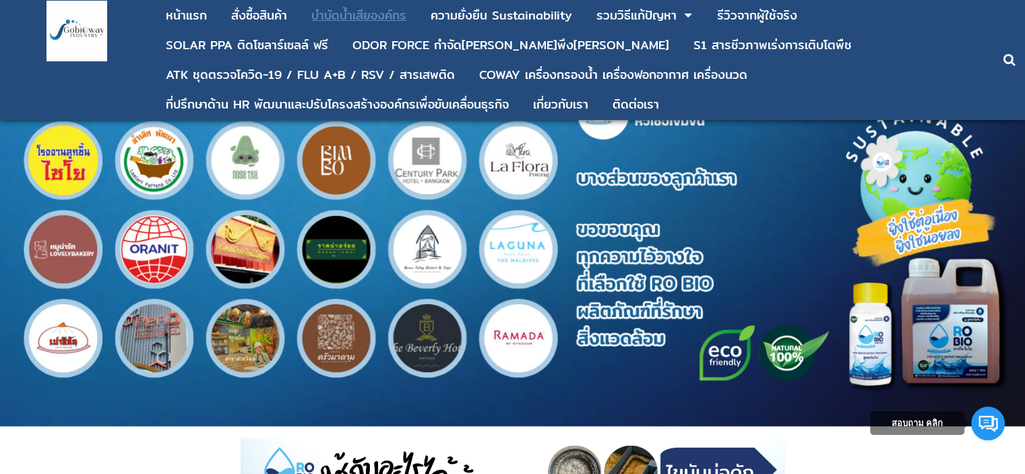 The image size is (1025, 474). What do you see at coordinates (772, 45) in the screenshot?
I see `div: S1 สารชีวภาพเร่งการเติบโตพืช` at bounding box center [772, 45].